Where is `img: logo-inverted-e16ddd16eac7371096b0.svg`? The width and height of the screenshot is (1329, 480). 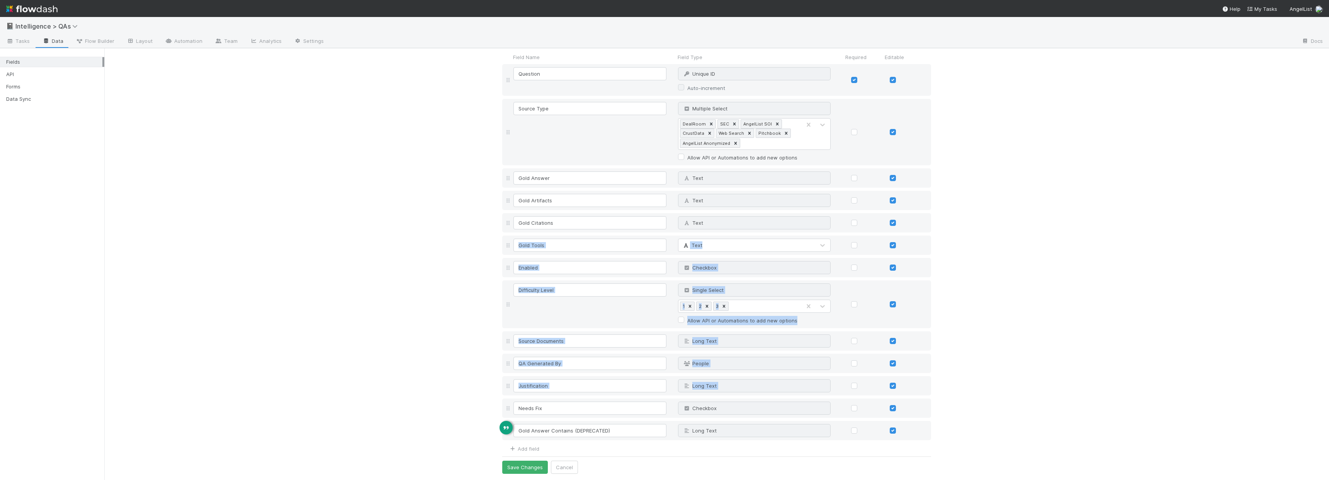
img: logo-inverted-e16ddd16eac7371096b0.svg is located at coordinates (32, 9).